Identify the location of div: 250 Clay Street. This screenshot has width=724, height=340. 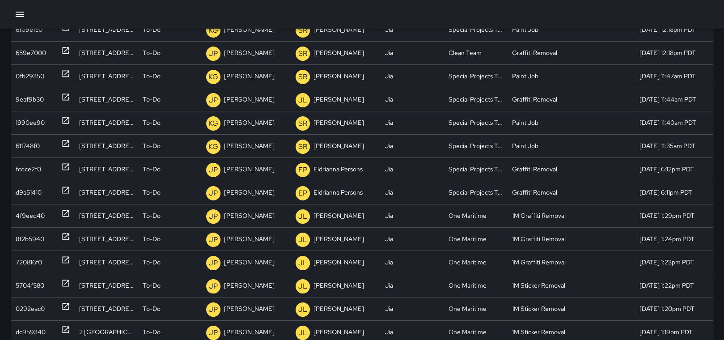
(106, 309).